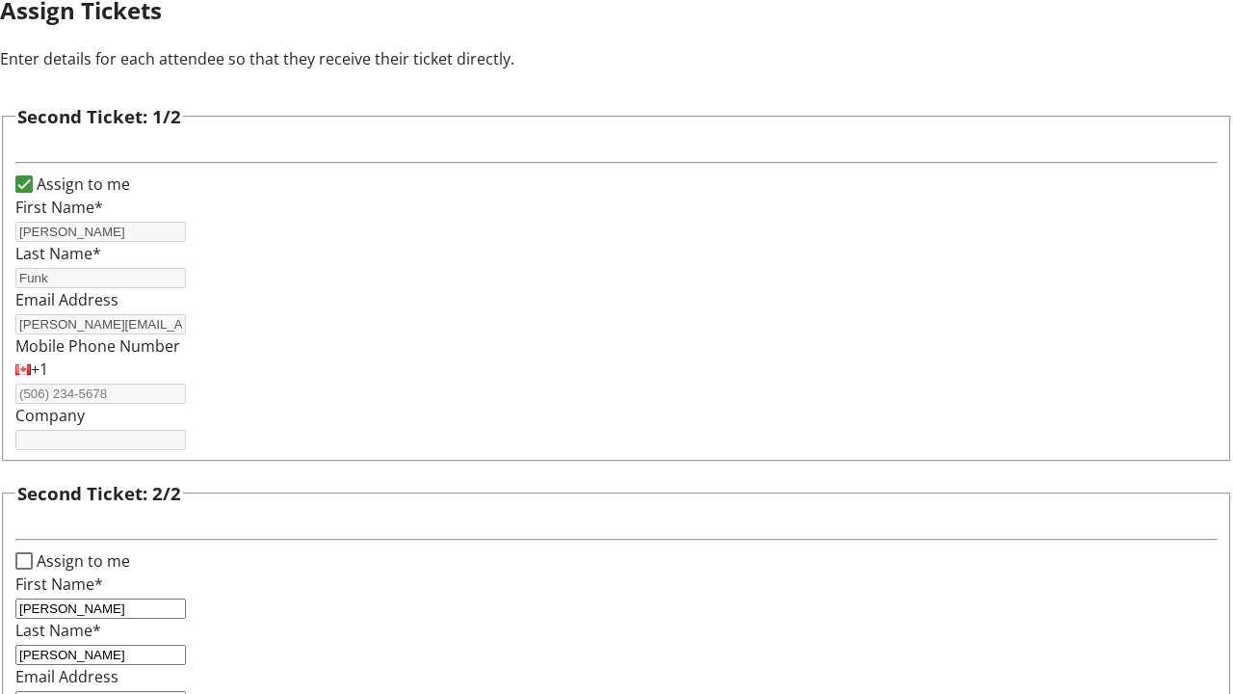 This screenshot has width=1233, height=694. I want to click on label: Company, so click(50, 415).